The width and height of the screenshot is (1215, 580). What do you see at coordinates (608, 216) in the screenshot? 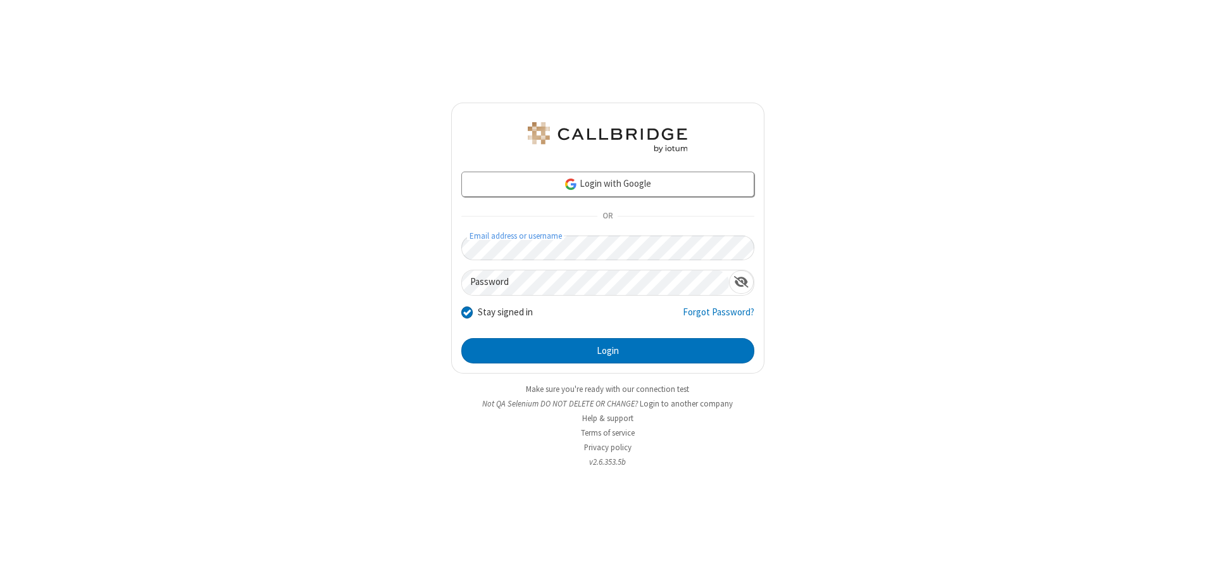
I see `span: OR` at bounding box center [608, 216].